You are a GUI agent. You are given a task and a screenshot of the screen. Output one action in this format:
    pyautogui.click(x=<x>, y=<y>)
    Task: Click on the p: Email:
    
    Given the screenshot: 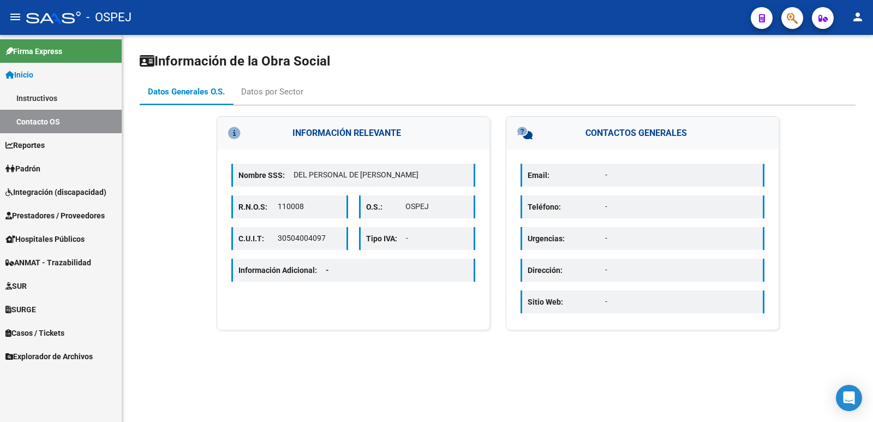 What is the action you would take?
    pyautogui.click(x=567, y=175)
    